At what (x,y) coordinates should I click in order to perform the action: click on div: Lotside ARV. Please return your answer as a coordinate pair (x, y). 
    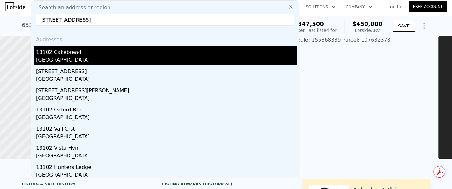
    Looking at the image, I should click on (367, 30).